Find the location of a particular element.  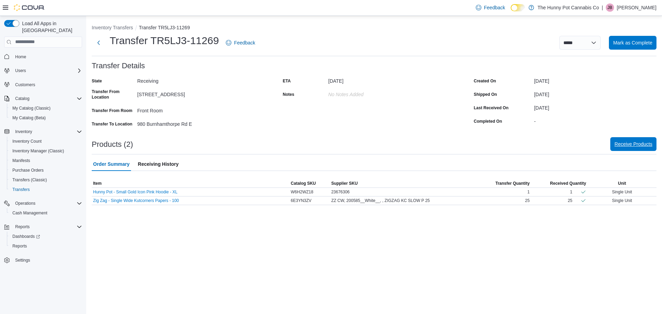

a: My Catalog (Classic) is located at coordinates (31, 108).